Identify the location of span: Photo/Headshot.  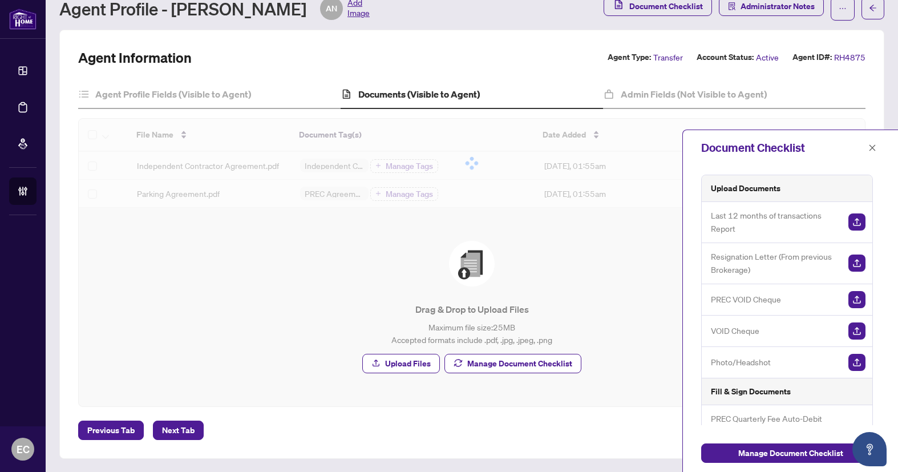
(741, 362).